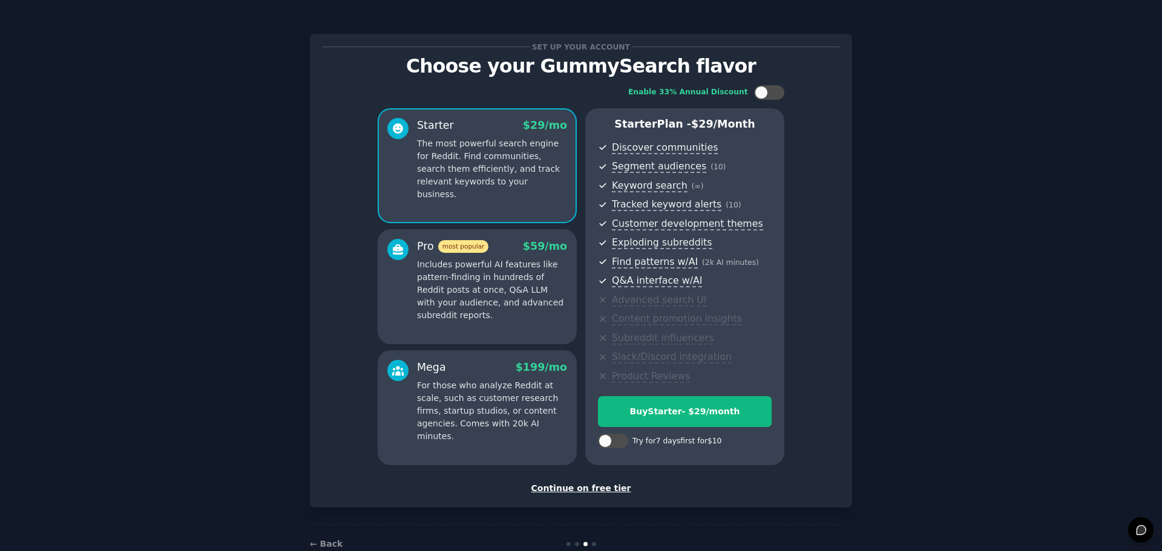  Describe the element at coordinates (492, 169) in the screenshot. I see `p: The most powerful search engine for Reddit. Find communities, search them efficiently, and track ...` at that location.